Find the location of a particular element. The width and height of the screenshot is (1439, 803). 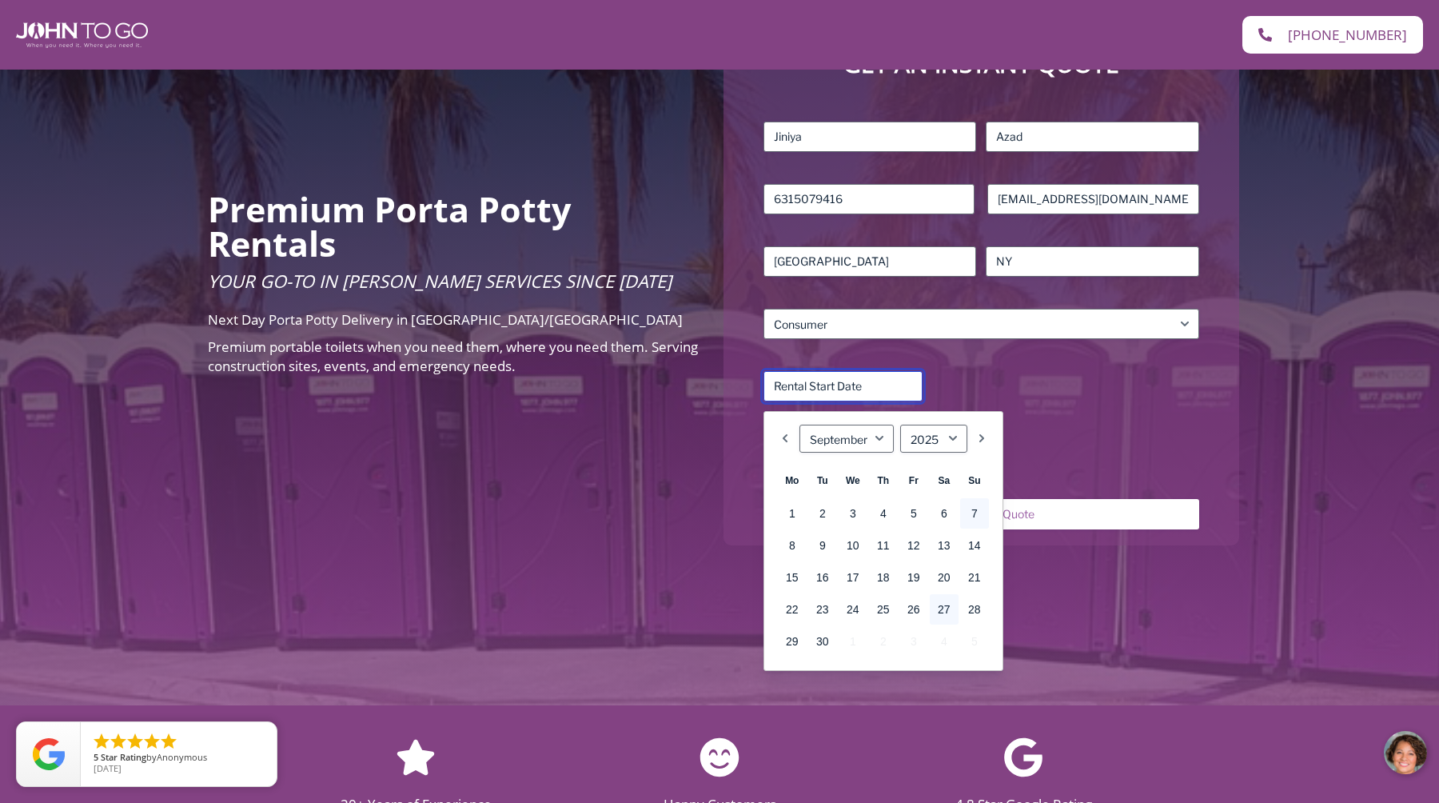

a: 3 is located at coordinates (853, 513).